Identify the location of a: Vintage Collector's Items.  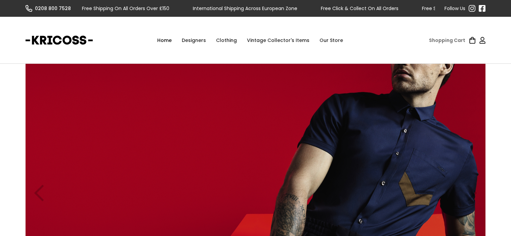
(278, 40).